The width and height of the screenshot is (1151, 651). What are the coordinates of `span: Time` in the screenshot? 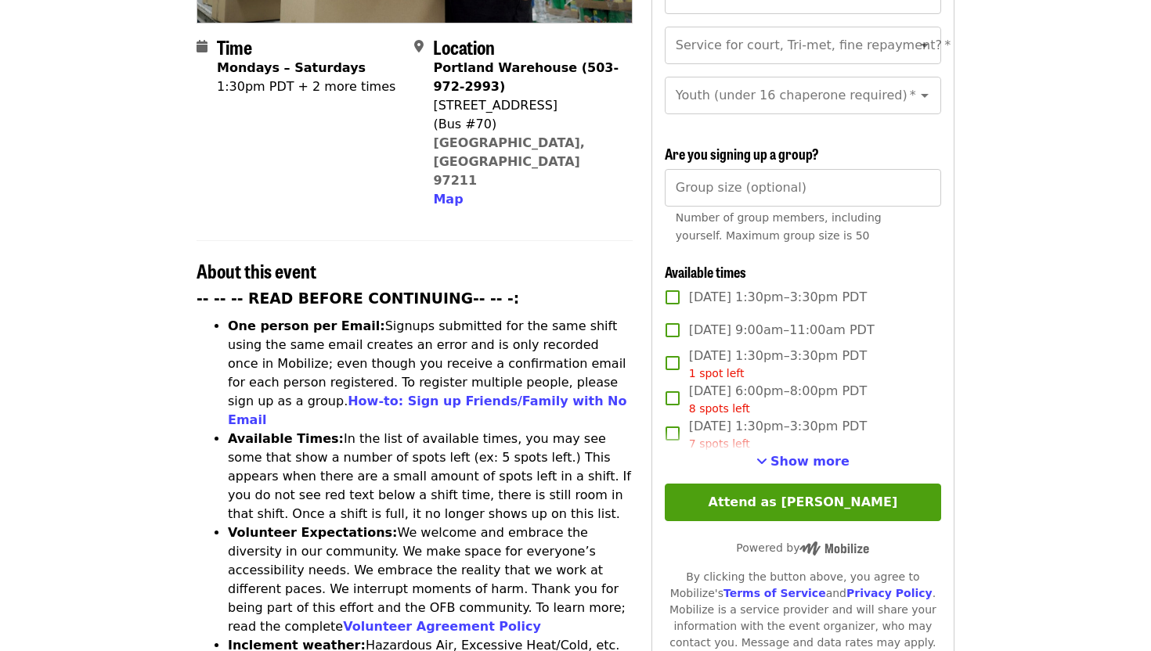 It's located at (234, 46).